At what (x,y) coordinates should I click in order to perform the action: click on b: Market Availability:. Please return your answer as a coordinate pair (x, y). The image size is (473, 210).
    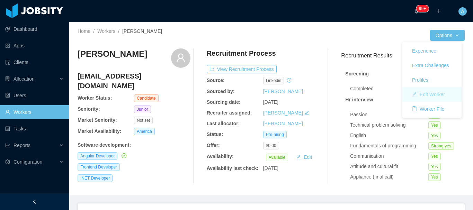
    Looking at the image, I should click on (99, 131).